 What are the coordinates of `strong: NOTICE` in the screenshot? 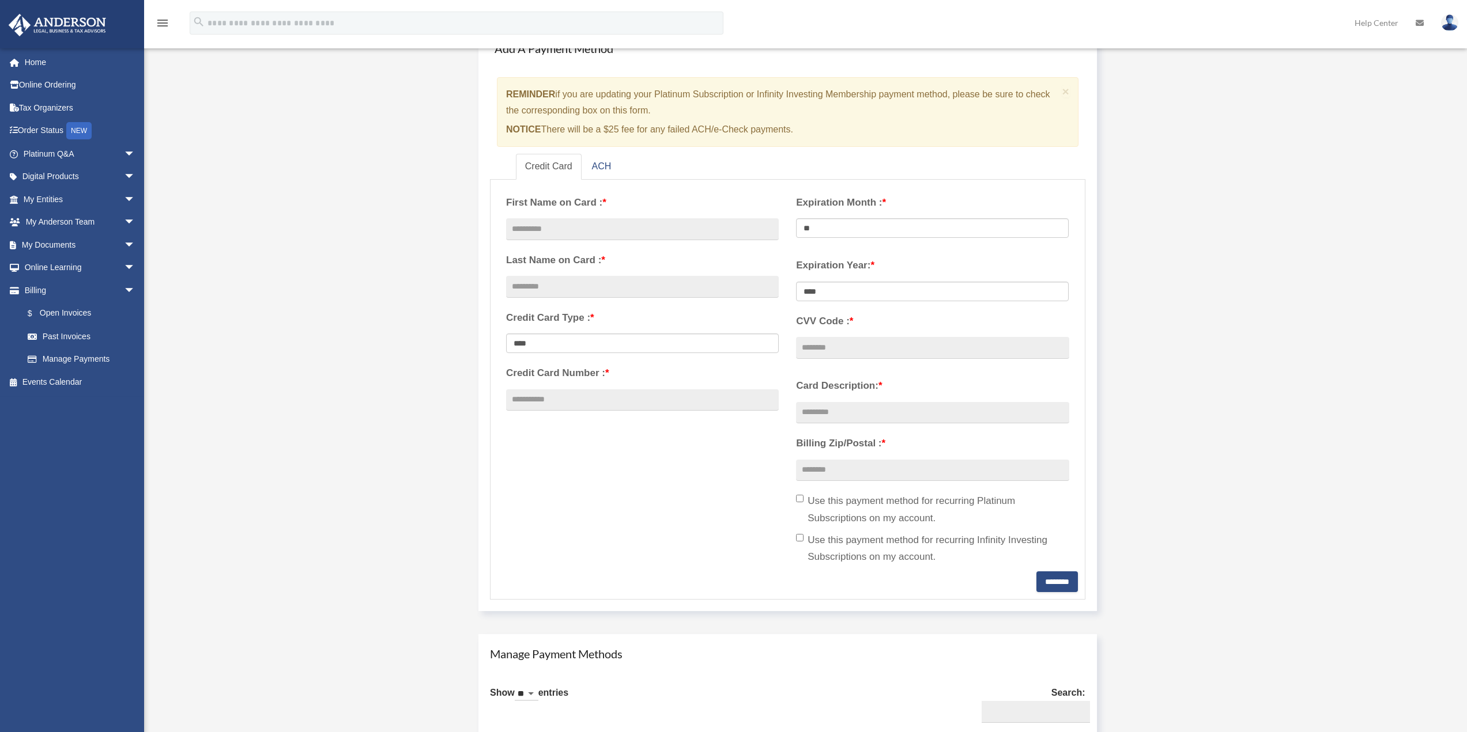 It's located at (523, 129).